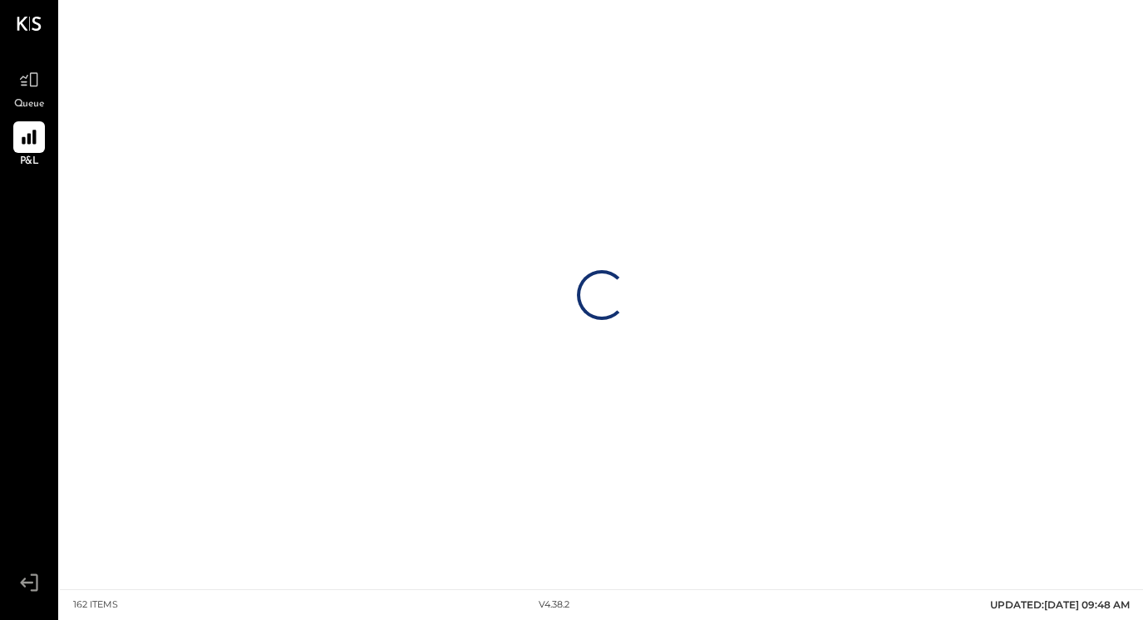 Image resolution: width=1143 pixels, height=620 pixels. I want to click on span: P&L, so click(29, 162).